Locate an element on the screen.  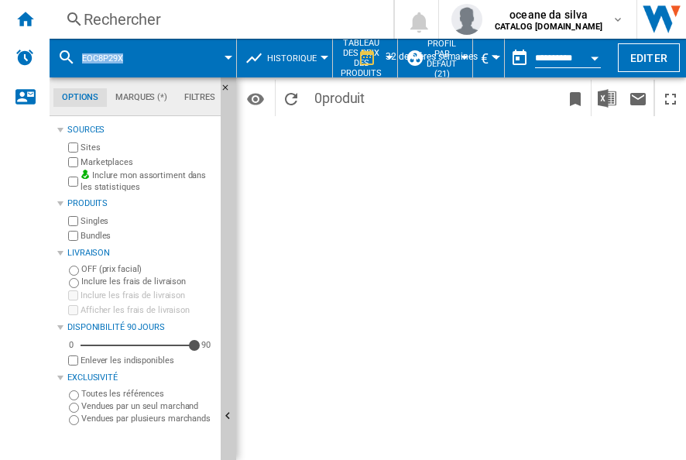
input: Inclure mon assortiment dans les statistiques is located at coordinates (73, 181).